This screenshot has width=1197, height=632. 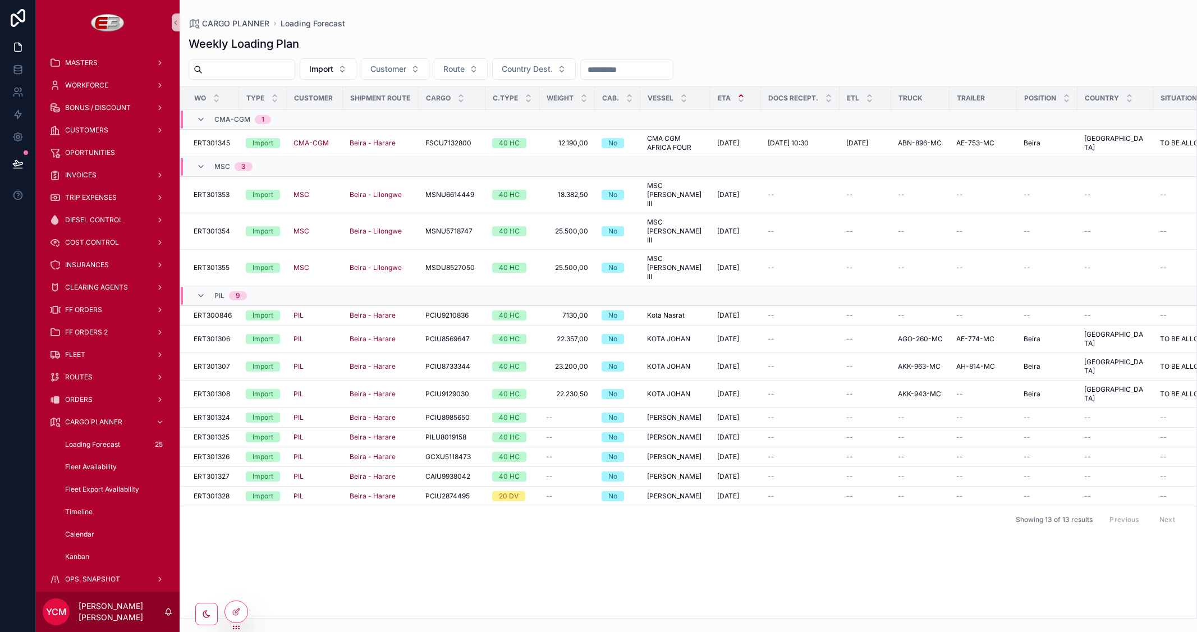 I want to click on span: FF ORDERS, so click(x=84, y=310).